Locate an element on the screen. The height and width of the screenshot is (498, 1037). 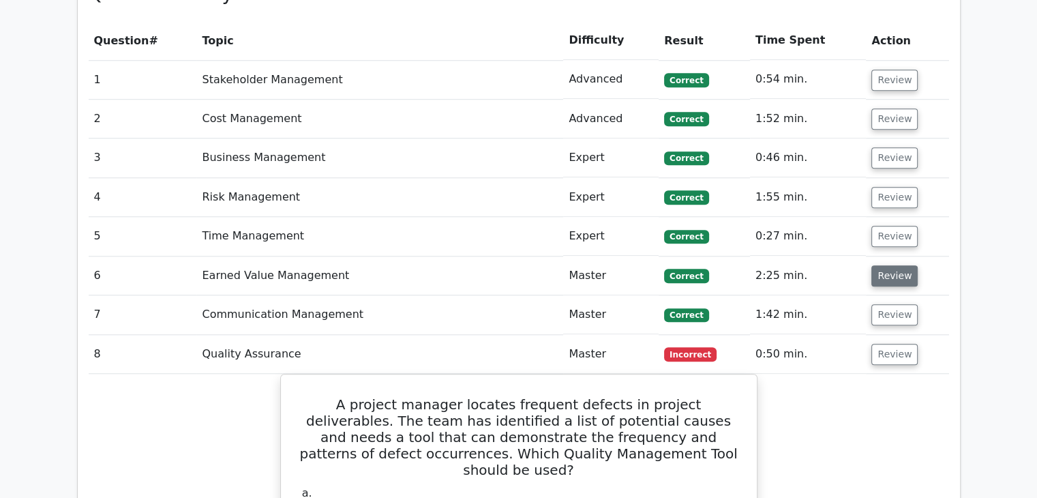
td: 6 is located at coordinates (143, 275).